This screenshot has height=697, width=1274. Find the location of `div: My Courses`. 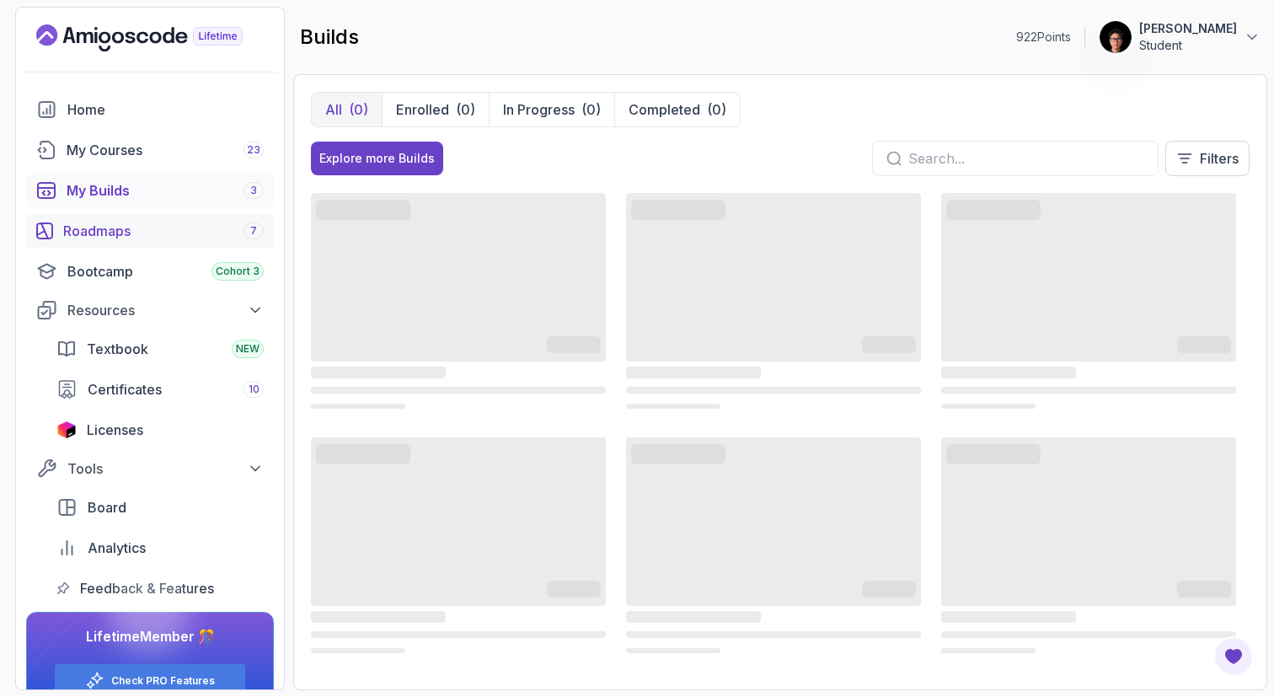

div: My Courses is located at coordinates (165, 150).